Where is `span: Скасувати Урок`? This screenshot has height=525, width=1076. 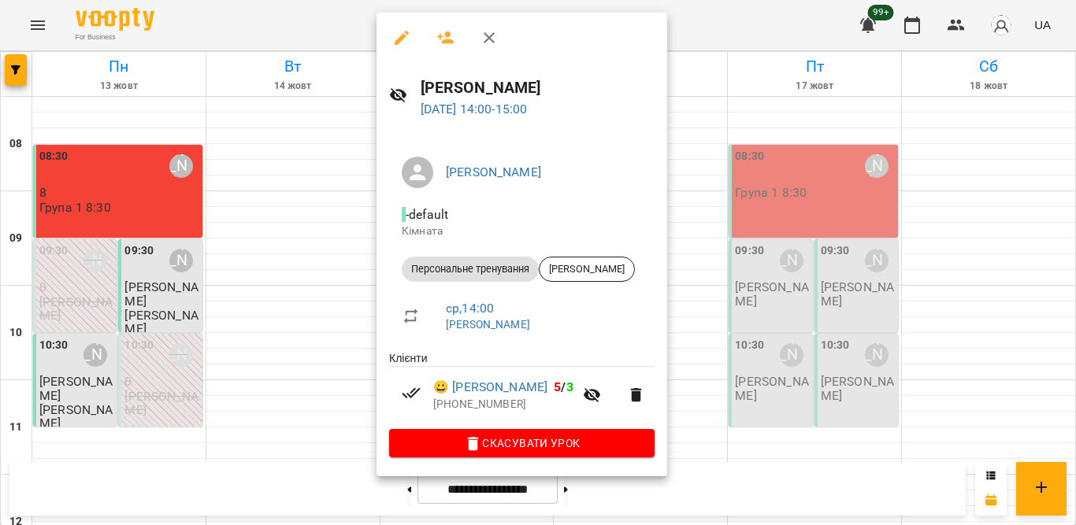 span: Скасувати Урок is located at coordinates (521, 443).